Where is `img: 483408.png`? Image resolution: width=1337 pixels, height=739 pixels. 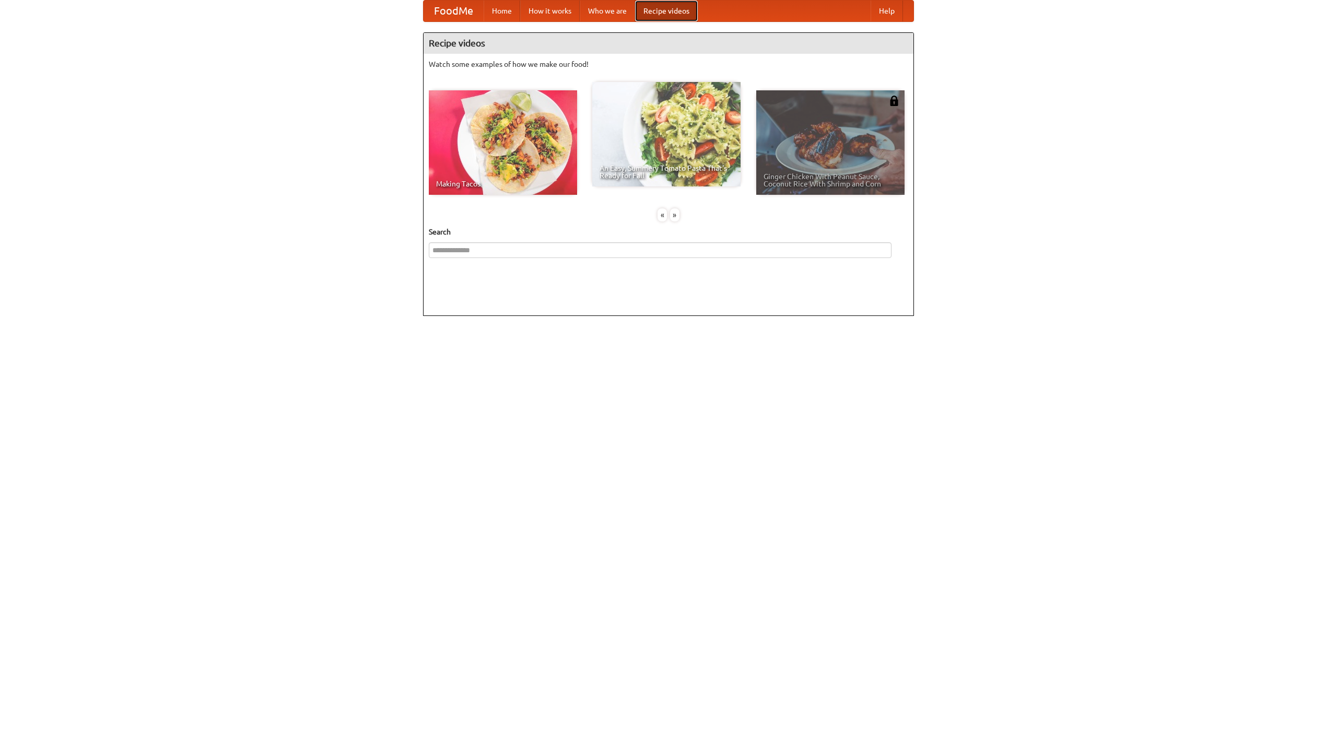
img: 483408.png is located at coordinates (894, 101).